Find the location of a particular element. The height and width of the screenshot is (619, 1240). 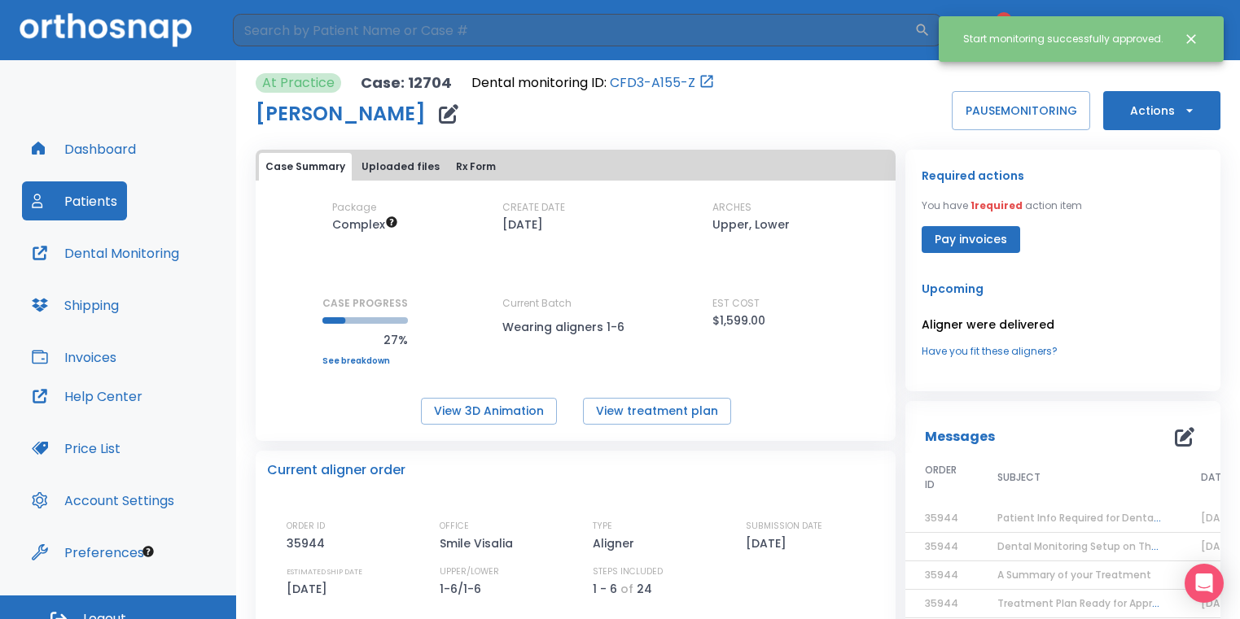

div: Open patient in dental monitoring portal is located at coordinates (593, 83).